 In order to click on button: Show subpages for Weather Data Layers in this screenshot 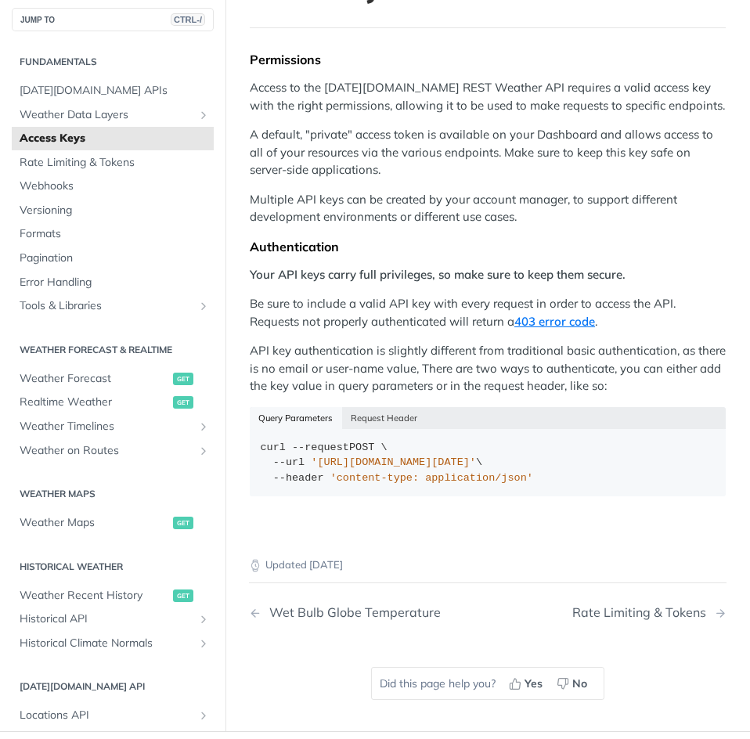, I will do `click(204, 115)`.